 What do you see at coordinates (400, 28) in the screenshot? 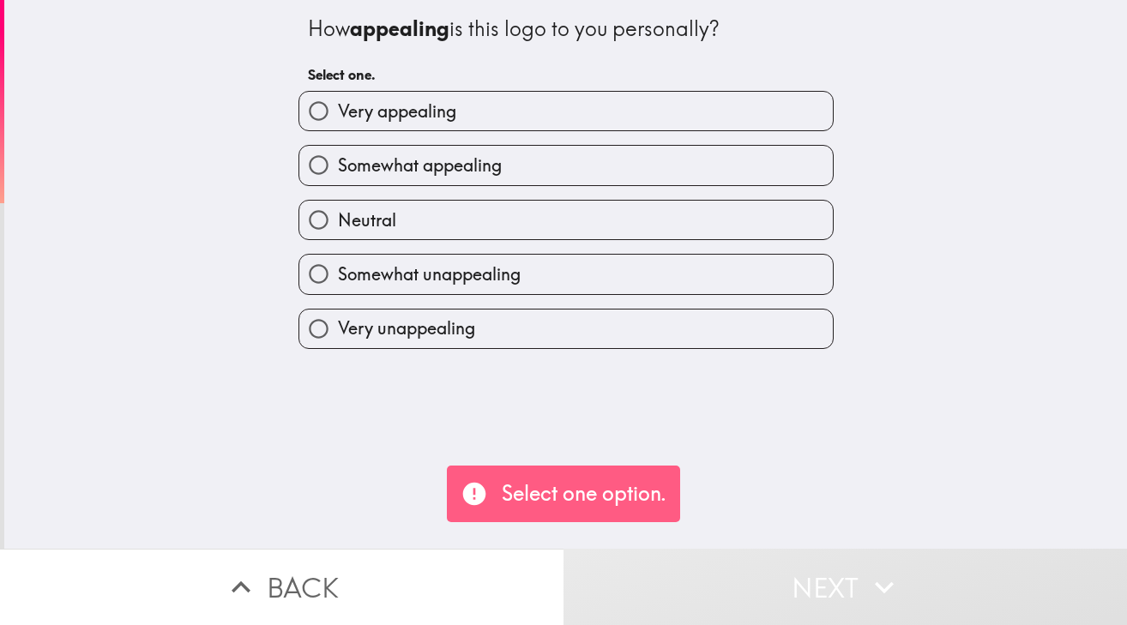
I see `b: appealing` at bounding box center [400, 28].